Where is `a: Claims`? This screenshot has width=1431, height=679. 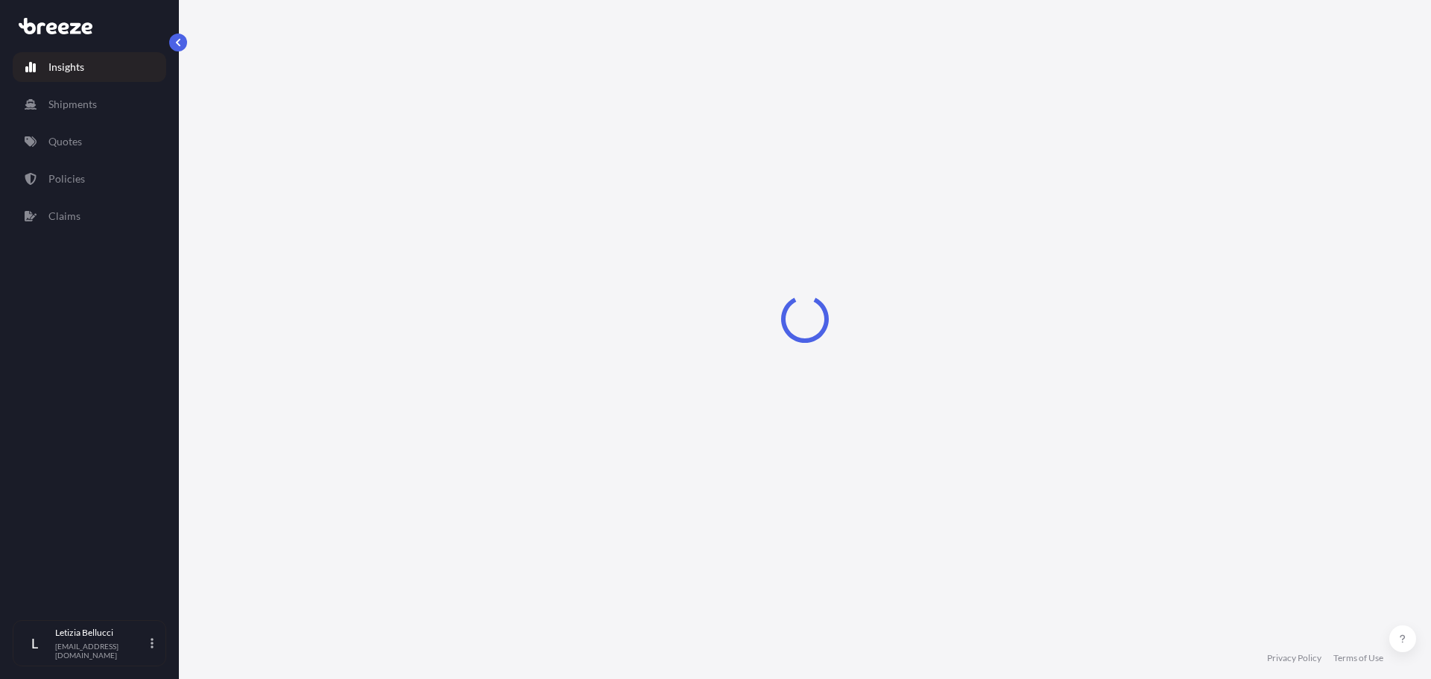
a: Claims is located at coordinates (89, 216).